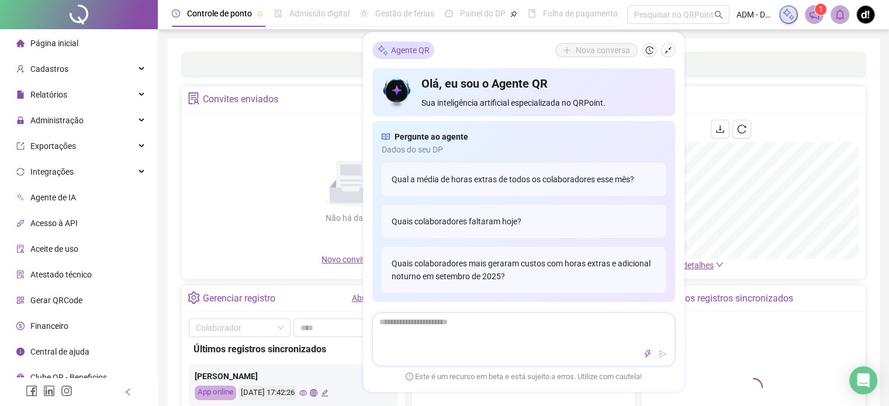 This screenshot has width=889, height=406. Describe the element at coordinates (840, 15) in the screenshot. I see `span: bell` at that location.